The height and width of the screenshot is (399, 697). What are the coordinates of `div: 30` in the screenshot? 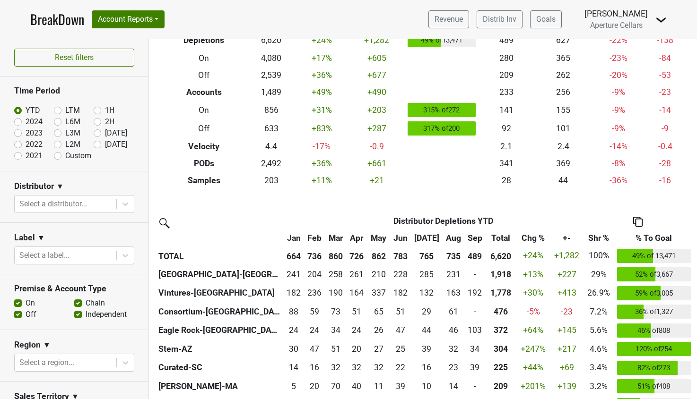 It's located at (294, 349).